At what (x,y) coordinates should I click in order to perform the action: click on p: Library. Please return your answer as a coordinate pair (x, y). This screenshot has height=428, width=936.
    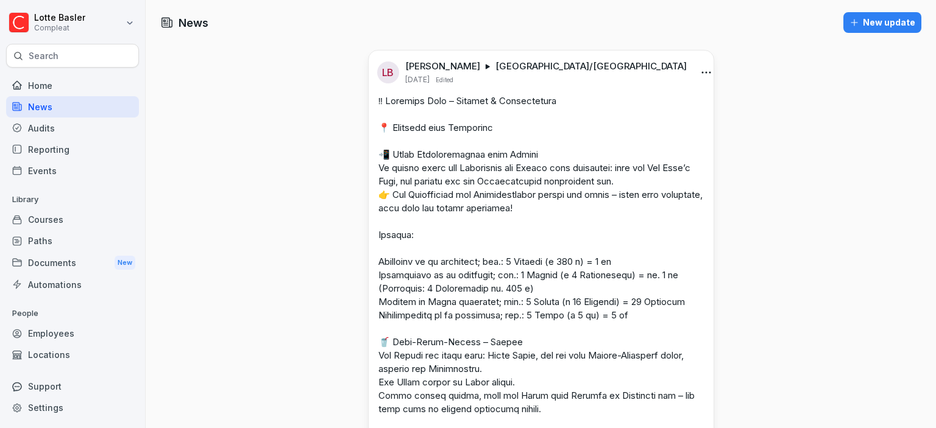
    Looking at the image, I should click on (72, 200).